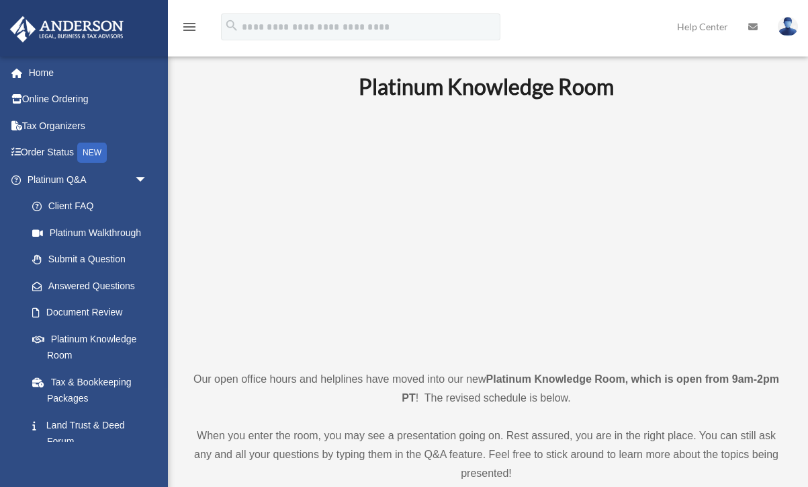 The height and width of the screenshot is (487, 808). Describe the element at coordinates (93, 390) in the screenshot. I see `a: Tax & Bookkeeping Packages` at that location.